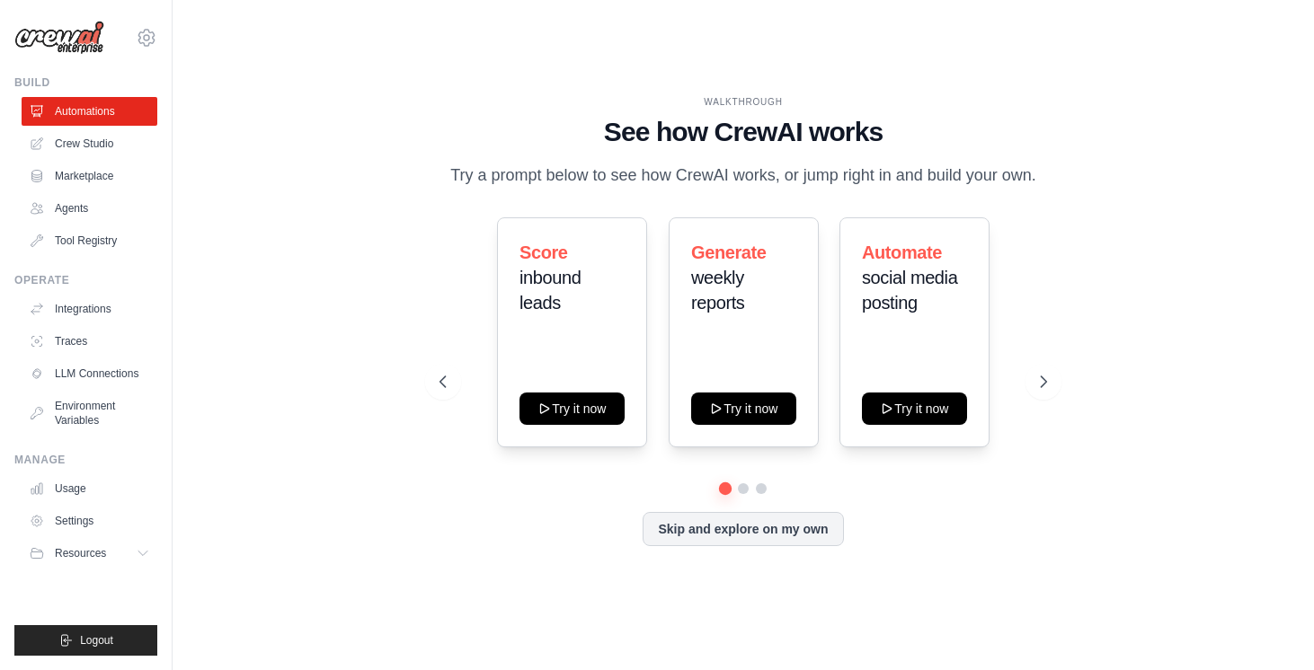  Describe the element at coordinates (89, 341) in the screenshot. I see `a: Traces` at that location.